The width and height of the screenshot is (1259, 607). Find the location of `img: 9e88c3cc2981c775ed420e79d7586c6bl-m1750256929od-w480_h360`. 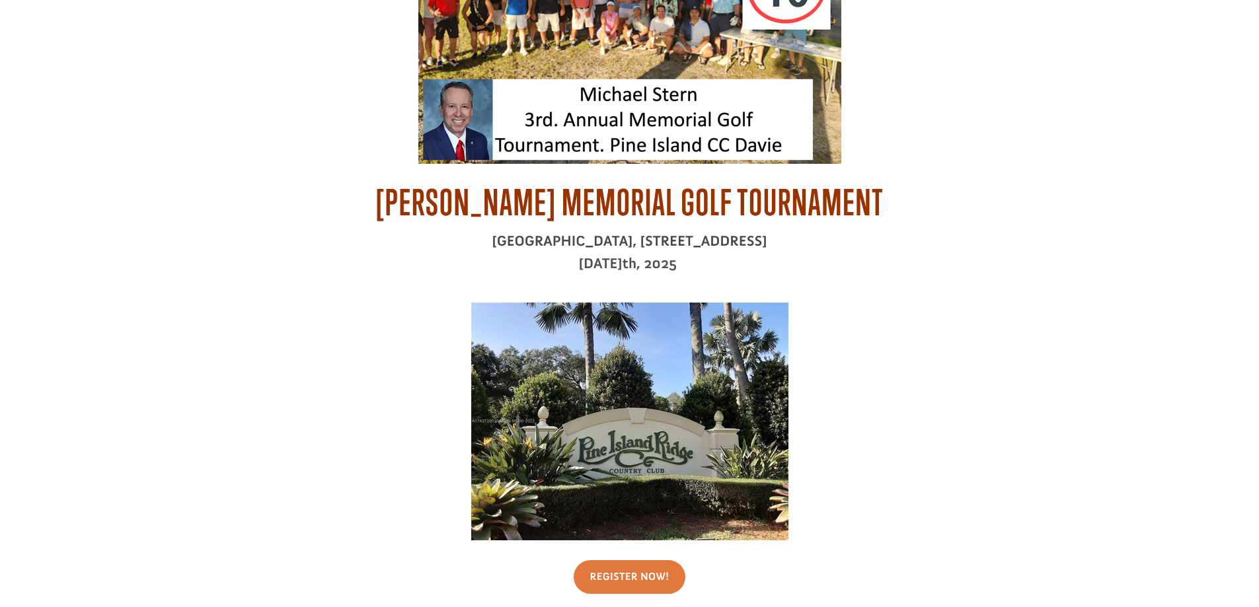

img: 9e88c3cc2981c775ed420e79d7586c6bl-m1750256929od-w480_h360 is located at coordinates (630, 422).